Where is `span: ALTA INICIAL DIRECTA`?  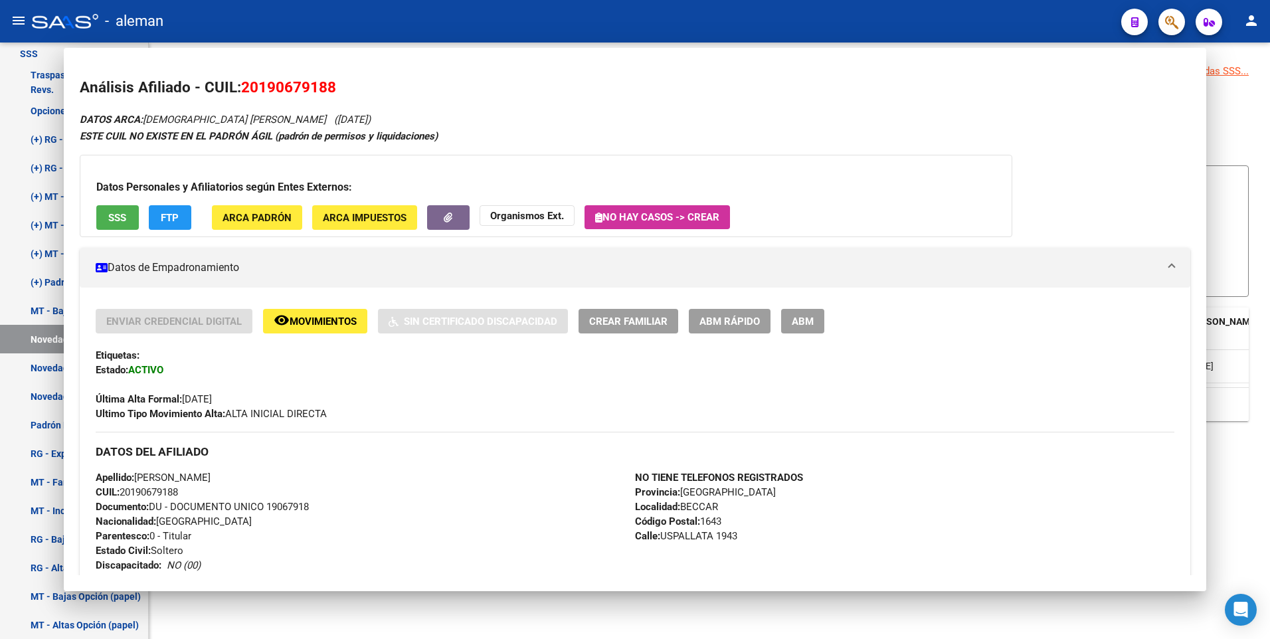 span: ALTA INICIAL DIRECTA is located at coordinates (211, 414).